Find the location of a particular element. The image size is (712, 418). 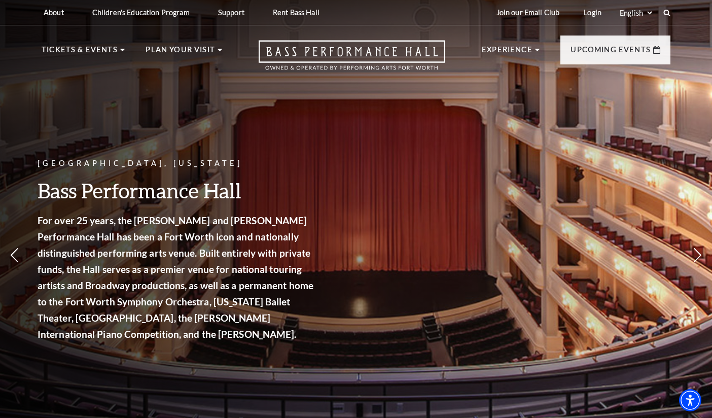

p: Support is located at coordinates (231, 12).